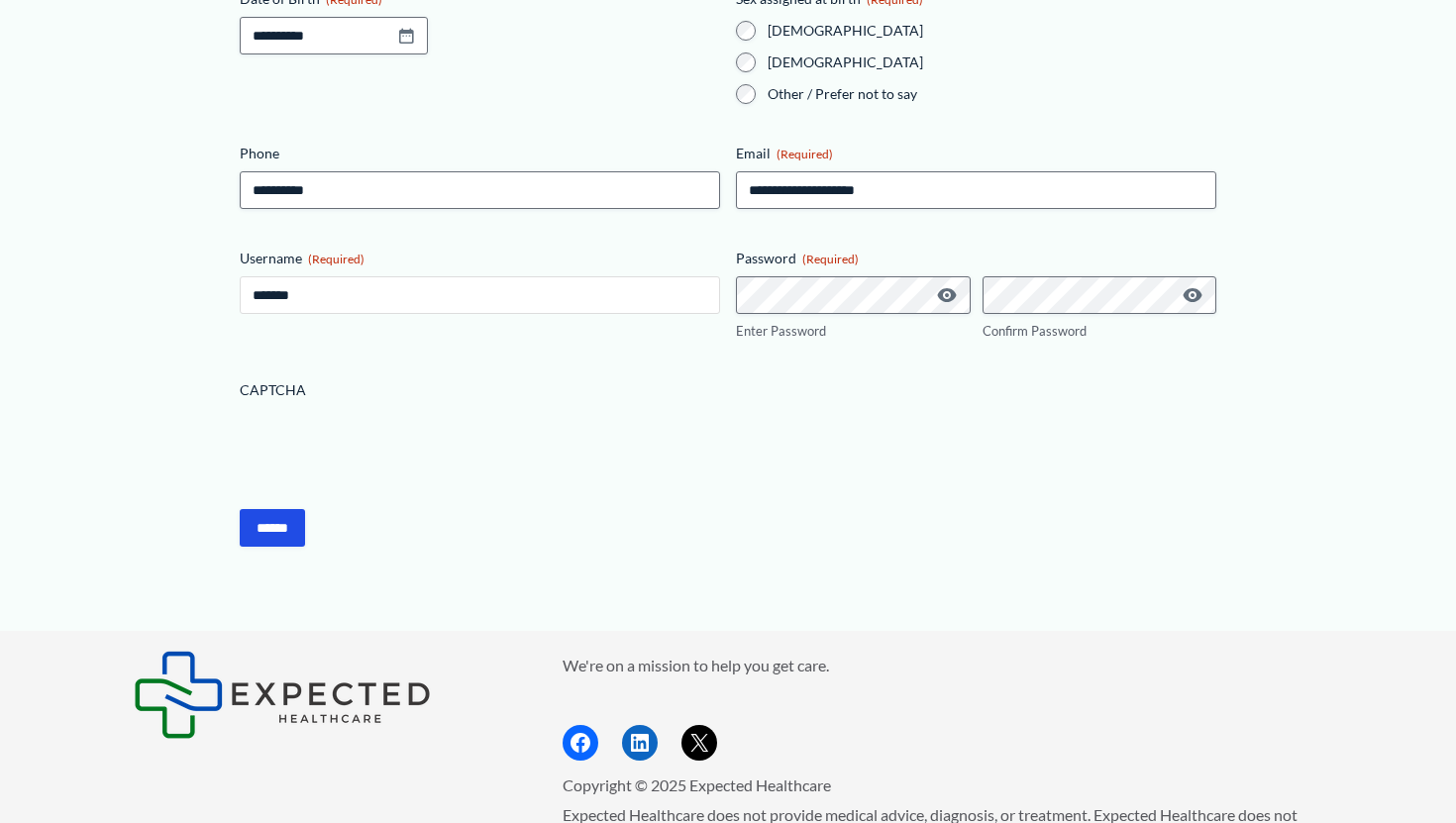  I want to click on label: Other / Prefer not to say, so click(992, 94).